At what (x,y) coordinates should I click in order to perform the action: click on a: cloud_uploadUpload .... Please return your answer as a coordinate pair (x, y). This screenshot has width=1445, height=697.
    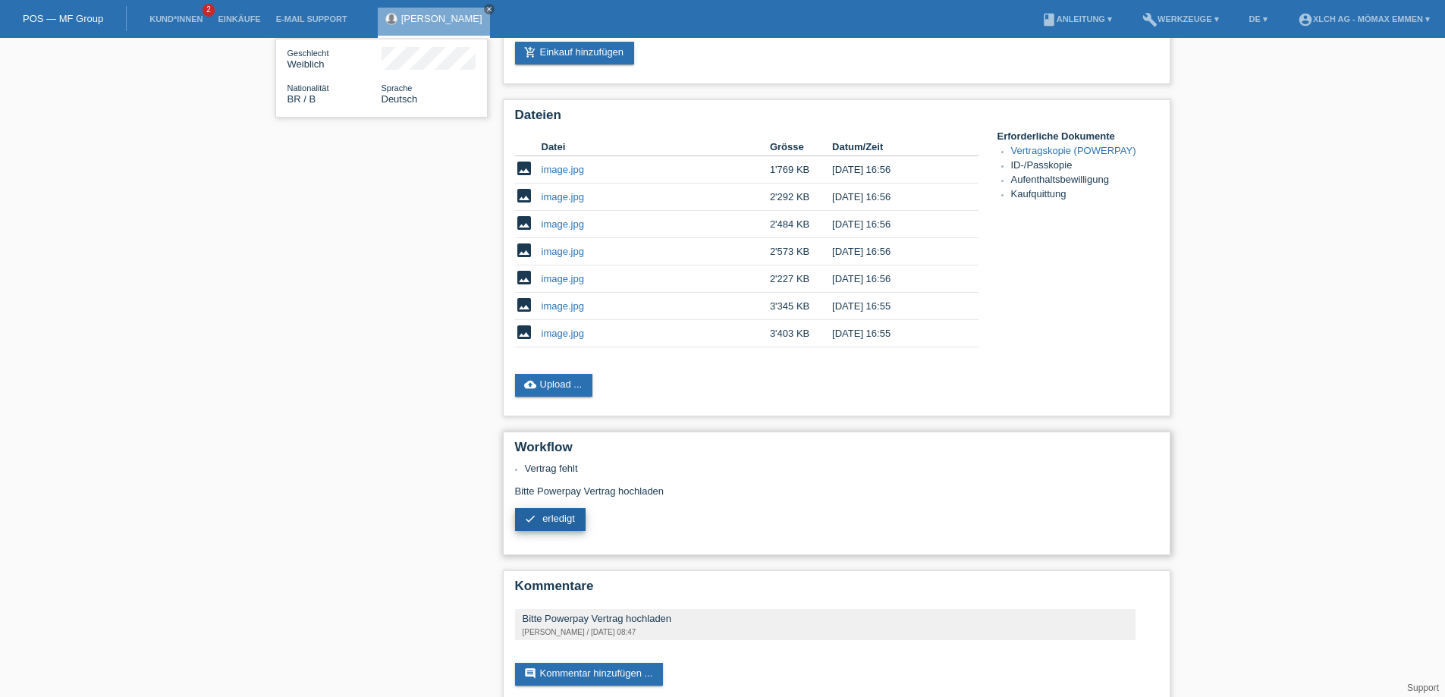
    Looking at the image, I should click on (554, 385).